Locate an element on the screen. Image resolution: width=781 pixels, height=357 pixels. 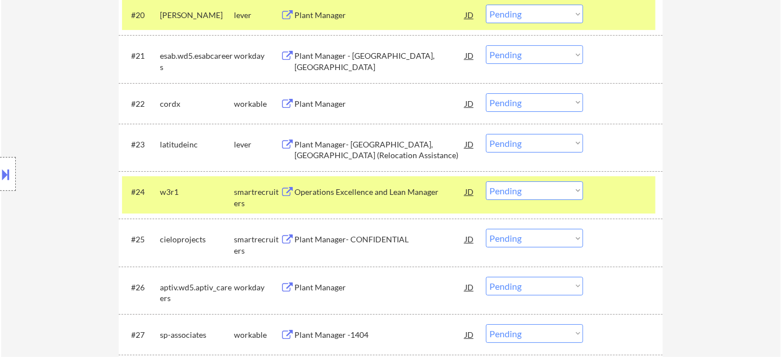
div: #20 is located at coordinates (141, 15).